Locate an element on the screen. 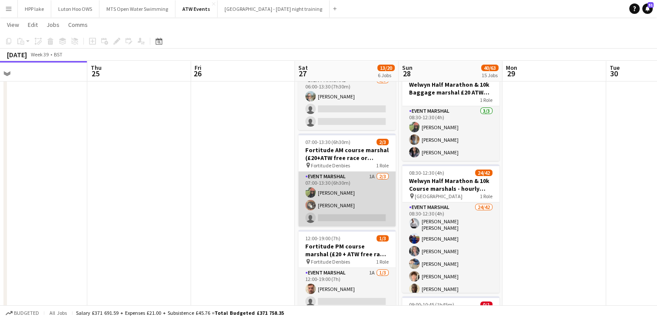  span: 25 is located at coordinates (95, 73).